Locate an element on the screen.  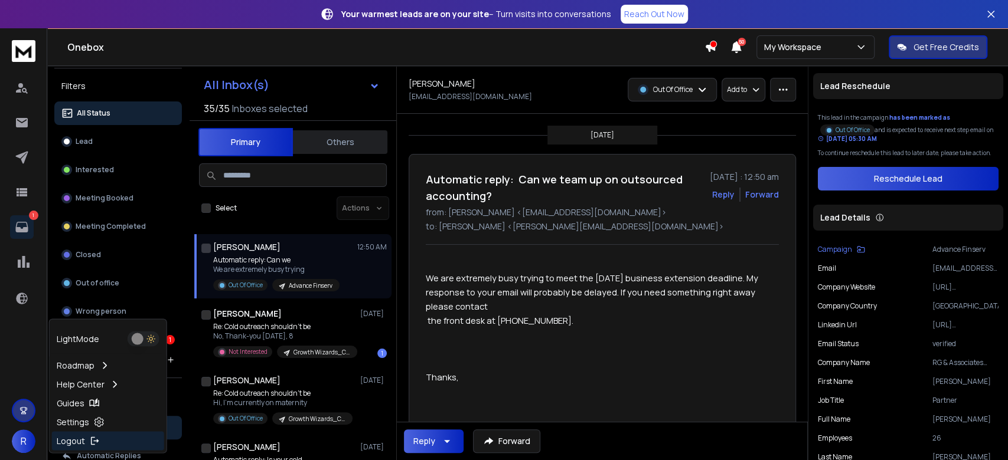
a: Guides is located at coordinates (108, 403).